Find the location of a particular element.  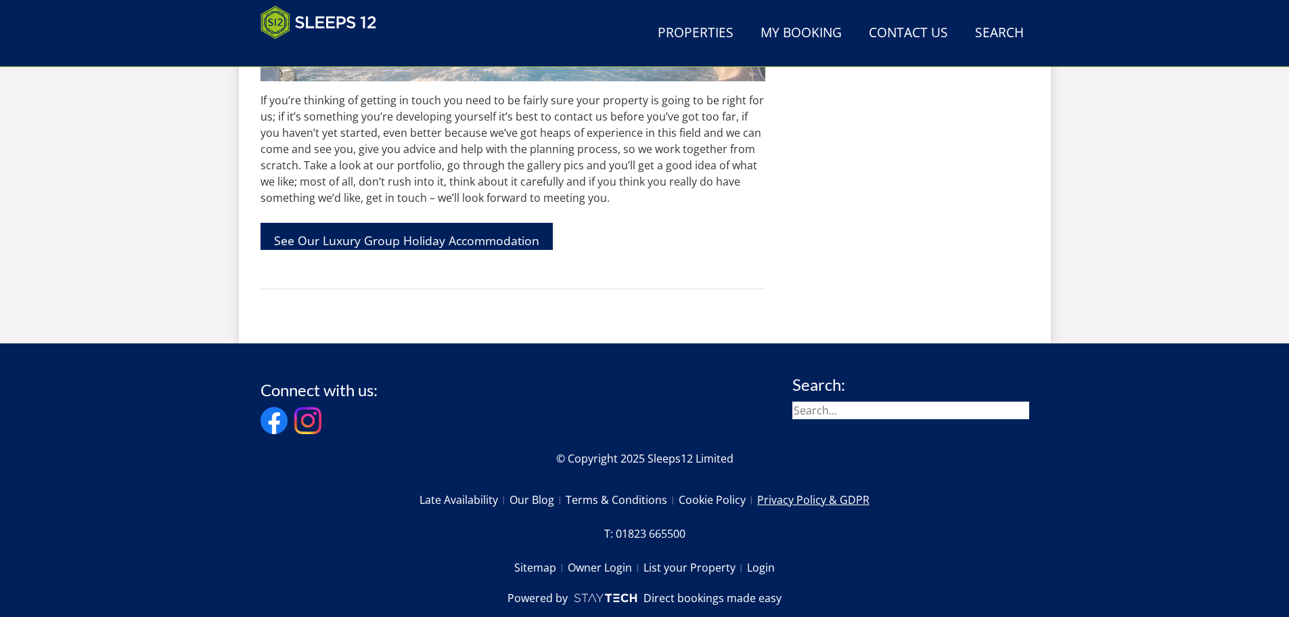

a: Terms & Conditions is located at coordinates (622, 500).